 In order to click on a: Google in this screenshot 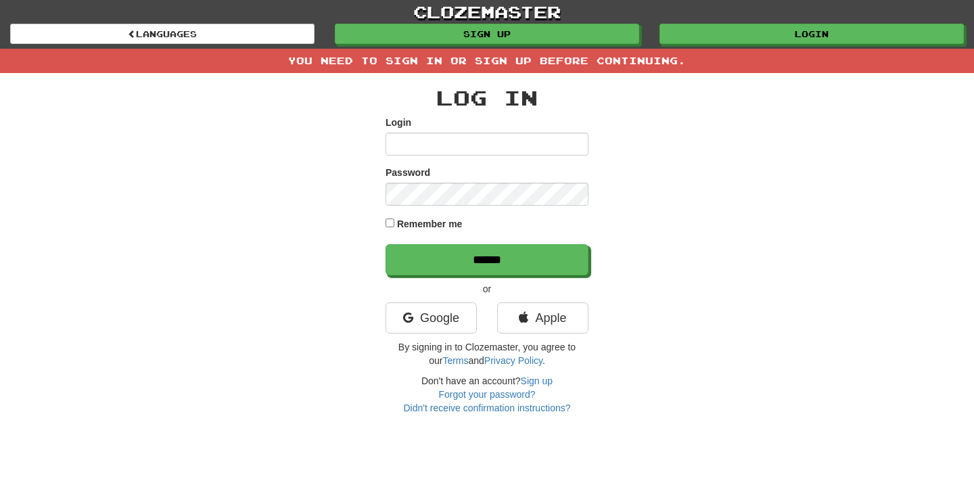, I will do `click(431, 318)`.